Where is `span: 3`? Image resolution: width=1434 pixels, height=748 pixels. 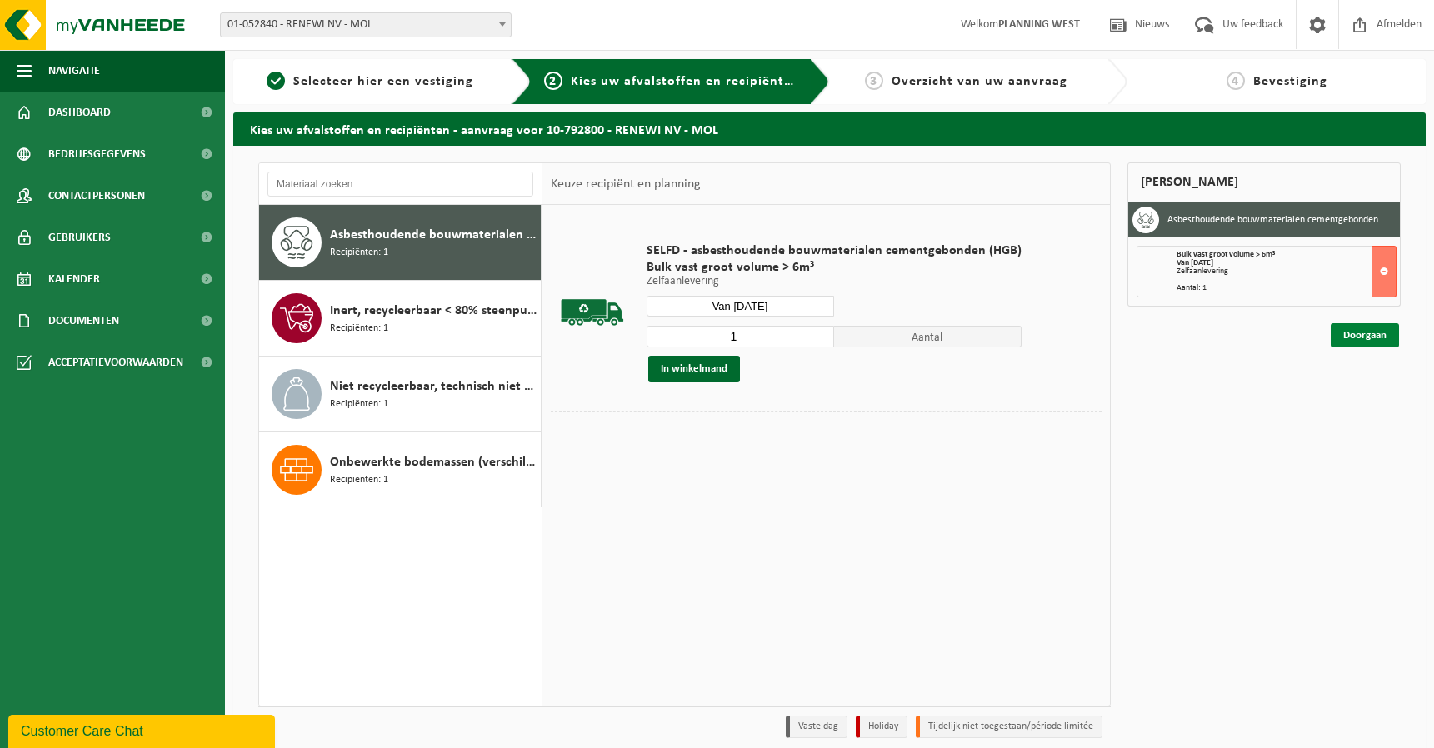 span: 3 is located at coordinates (874, 81).